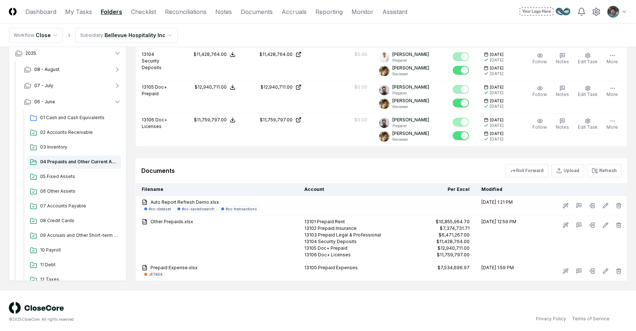 This screenshot has width=636, height=331. What do you see at coordinates (185, 12) in the screenshot?
I see `a: Reconciliations` at bounding box center [185, 12].